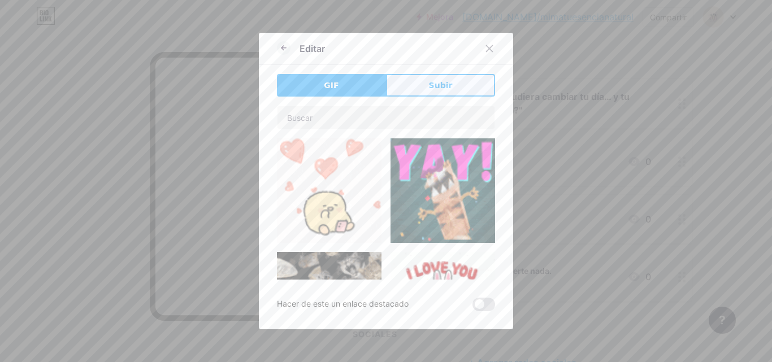  I want to click on button: GIF, so click(331, 85).